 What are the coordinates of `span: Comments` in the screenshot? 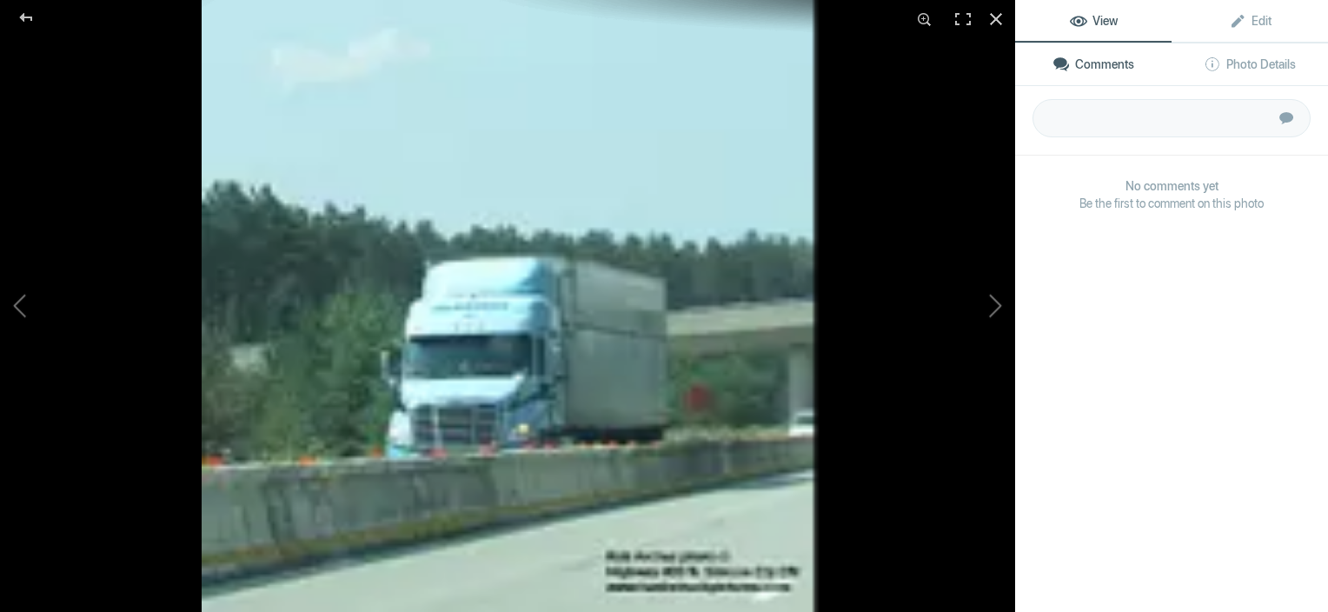 It's located at (1093, 64).